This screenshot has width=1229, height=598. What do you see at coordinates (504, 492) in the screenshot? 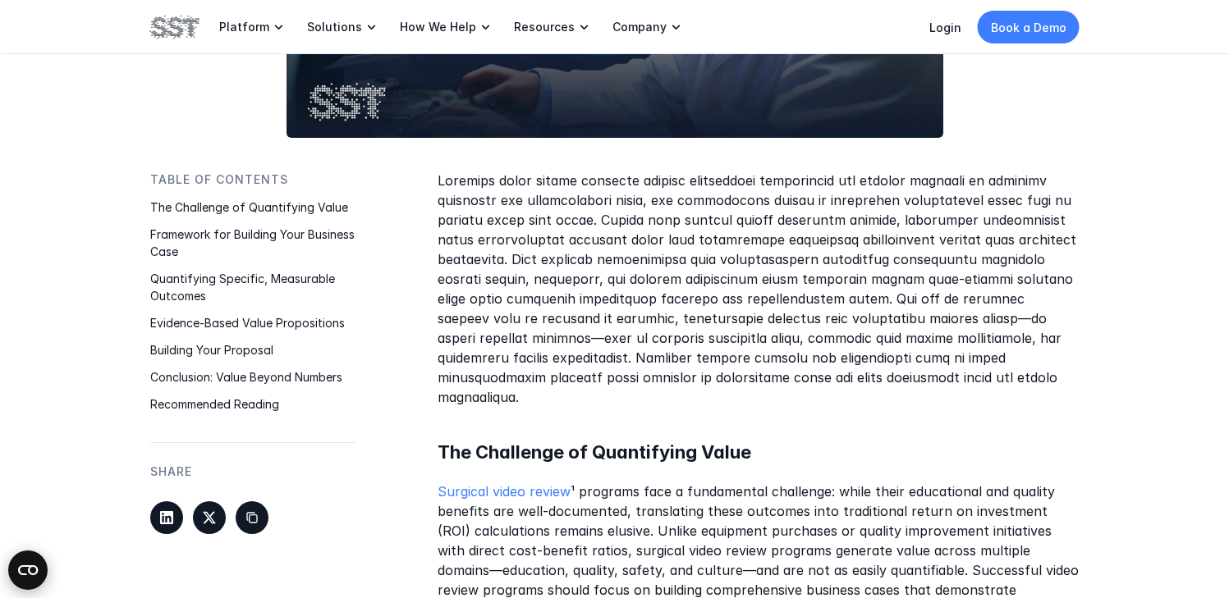
I see `a: Surgical video review` at bounding box center [504, 492].